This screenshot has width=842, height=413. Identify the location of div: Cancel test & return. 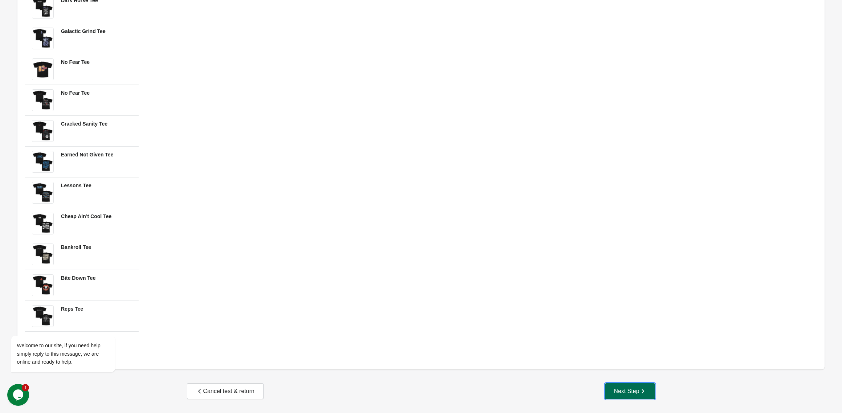
(225, 391).